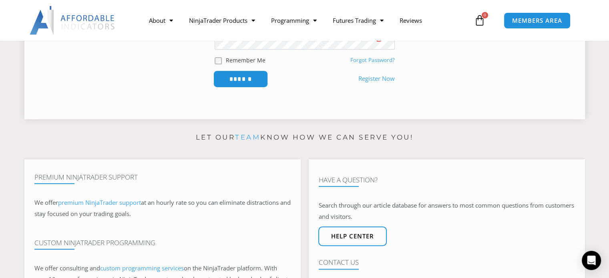  I want to click on a: MEMBERS AREA, so click(537, 20).